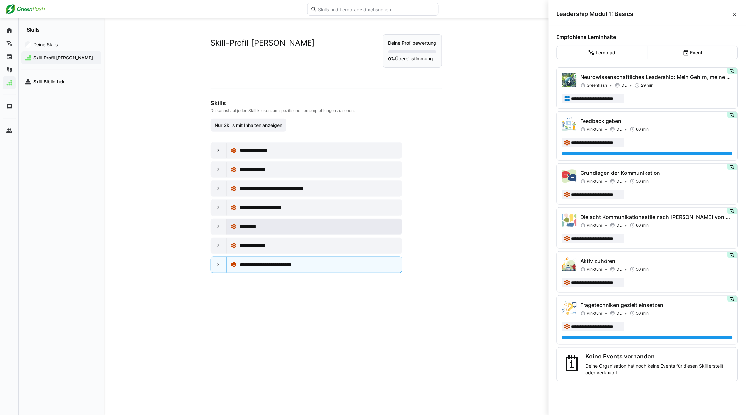 This screenshot has width=746, height=415. I want to click on p: Deine Organisation hat noch keine Events für diesen Skill erstellt oder verknüpft., so click(659, 370).